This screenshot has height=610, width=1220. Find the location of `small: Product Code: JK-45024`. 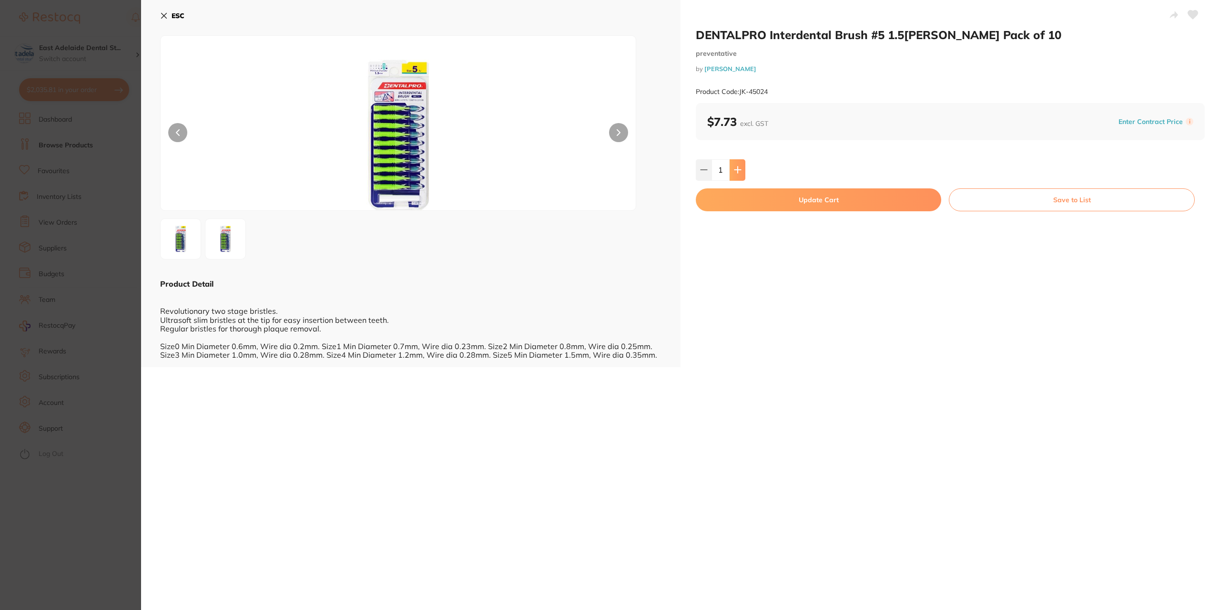

small: Product Code: JK-45024 is located at coordinates (732, 92).